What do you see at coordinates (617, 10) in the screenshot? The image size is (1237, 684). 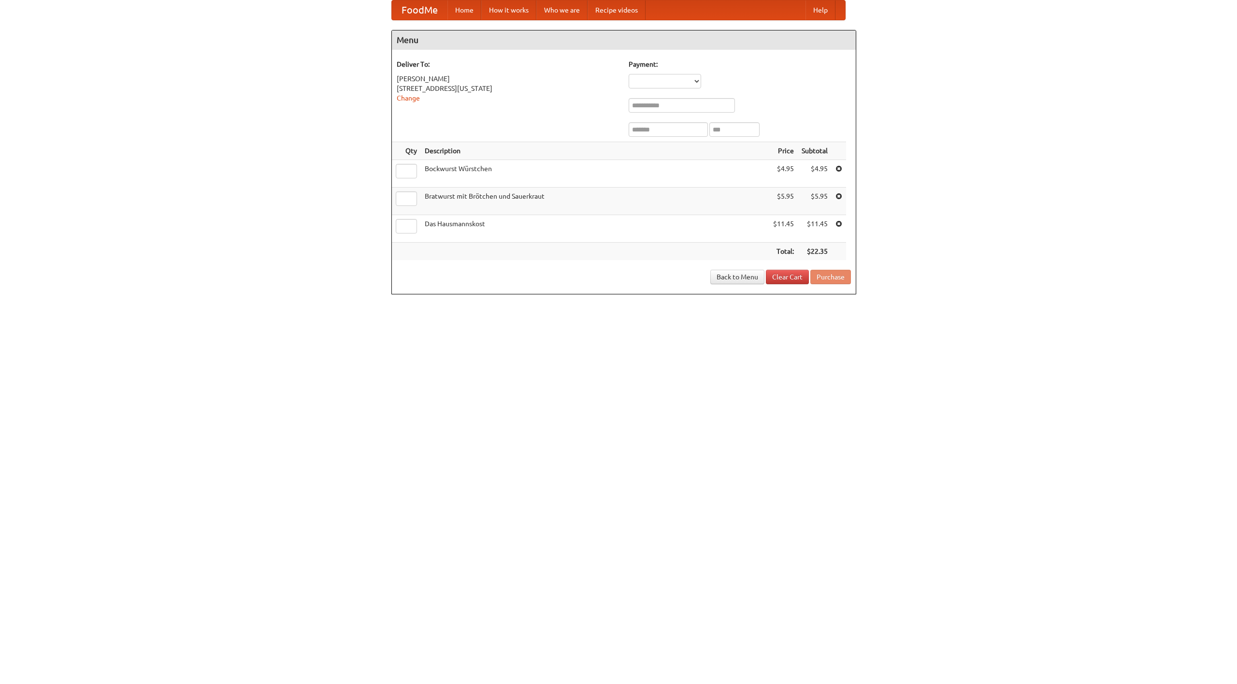 I see `a: Recipe videos` at bounding box center [617, 10].